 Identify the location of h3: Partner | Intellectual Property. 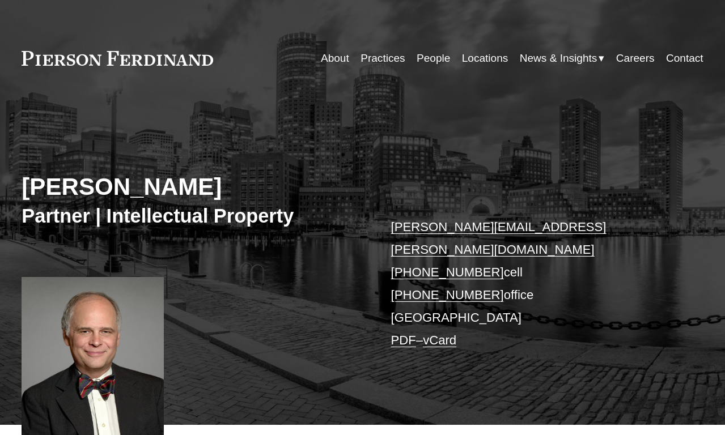
(192, 216).